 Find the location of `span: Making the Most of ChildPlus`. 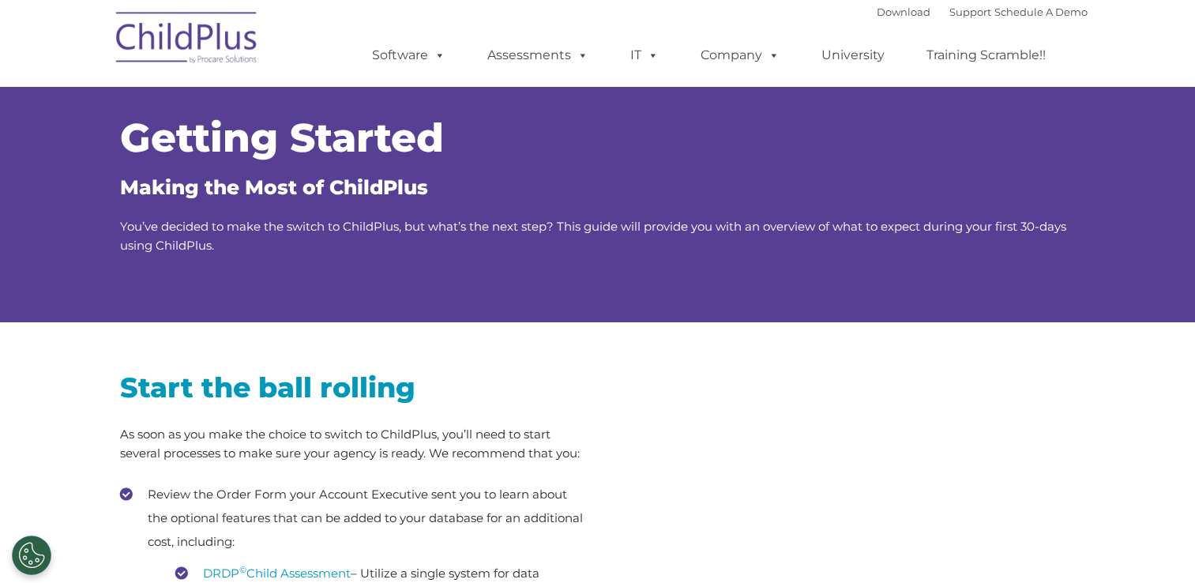

span: Making the Most of ChildPlus is located at coordinates (274, 187).